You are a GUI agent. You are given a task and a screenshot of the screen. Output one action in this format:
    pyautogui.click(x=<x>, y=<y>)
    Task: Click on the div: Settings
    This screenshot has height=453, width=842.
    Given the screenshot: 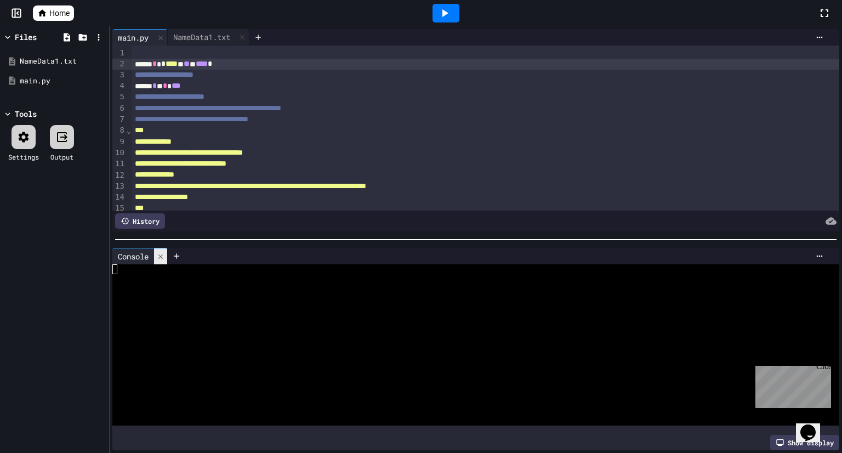 What is the action you would take?
    pyautogui.click(x=24, y=157)
    